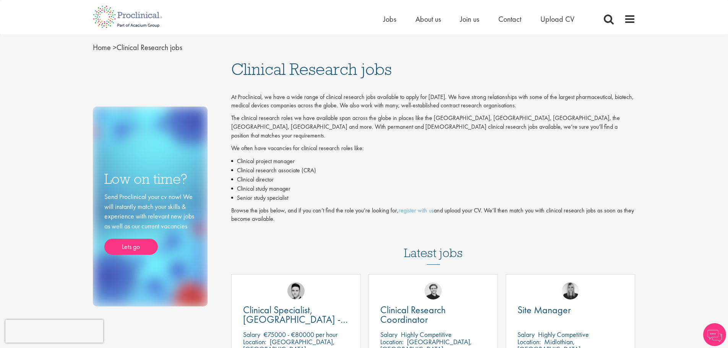 The height and width of the screenshot is (348, 728). What do you see at coordinates (433, 246) in the screenshot?
I see `h3: Latest jobs` at bounding box center [433, 246].